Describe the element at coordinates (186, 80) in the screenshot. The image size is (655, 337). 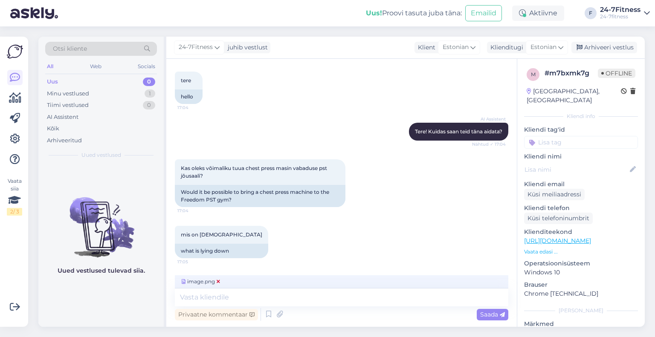
I see `span: tere` at that location.